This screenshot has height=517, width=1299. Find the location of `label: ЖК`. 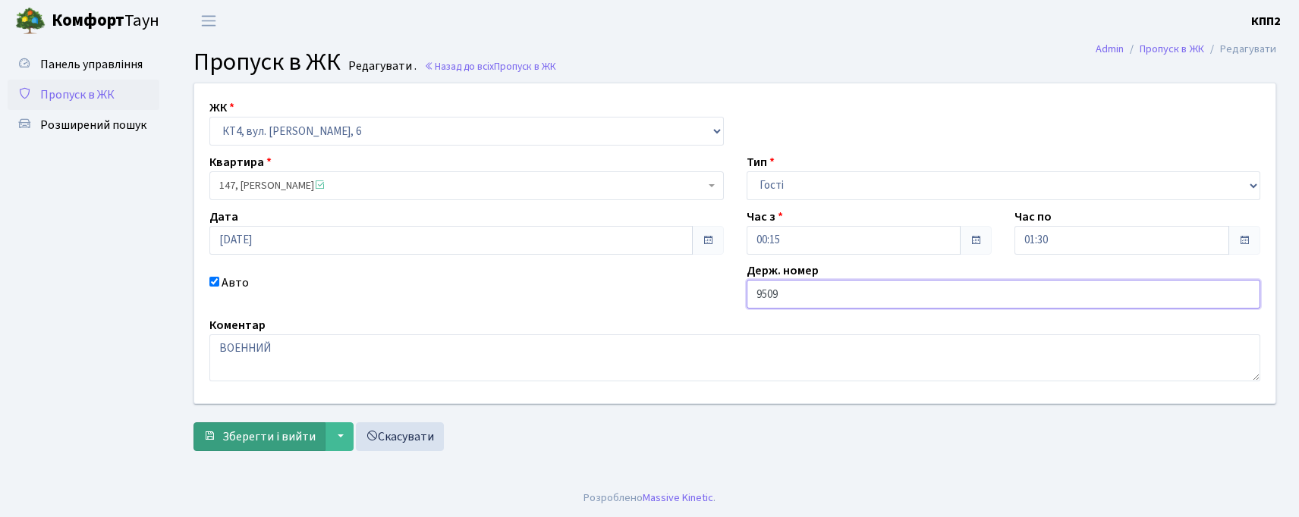

label: ЖК is located at coordinates (222, 108).